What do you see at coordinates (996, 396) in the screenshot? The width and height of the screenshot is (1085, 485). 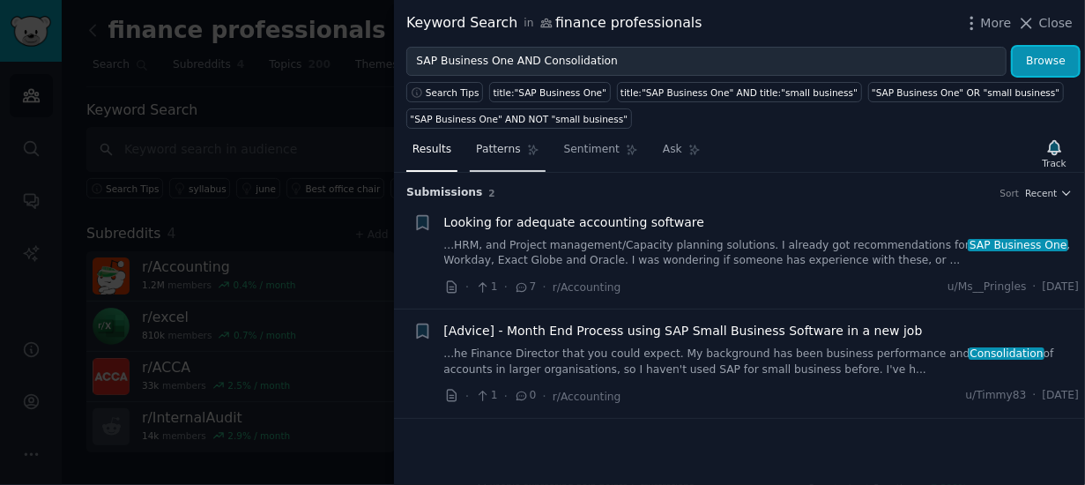 I see `span: u/Timmy83` at bounding box center [996, 396].